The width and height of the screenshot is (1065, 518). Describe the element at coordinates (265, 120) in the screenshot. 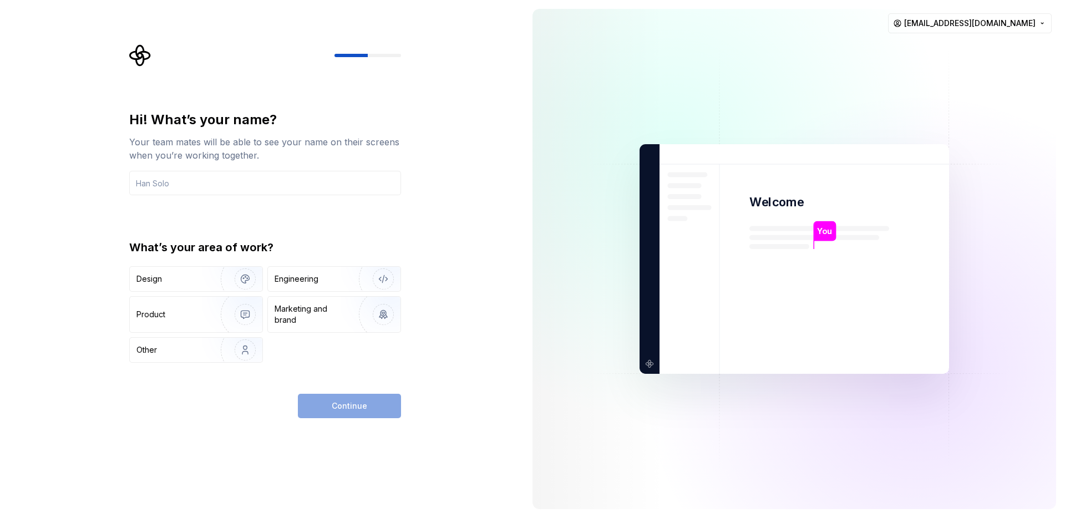

I see `div: Hi! What’s your name?` at that location.